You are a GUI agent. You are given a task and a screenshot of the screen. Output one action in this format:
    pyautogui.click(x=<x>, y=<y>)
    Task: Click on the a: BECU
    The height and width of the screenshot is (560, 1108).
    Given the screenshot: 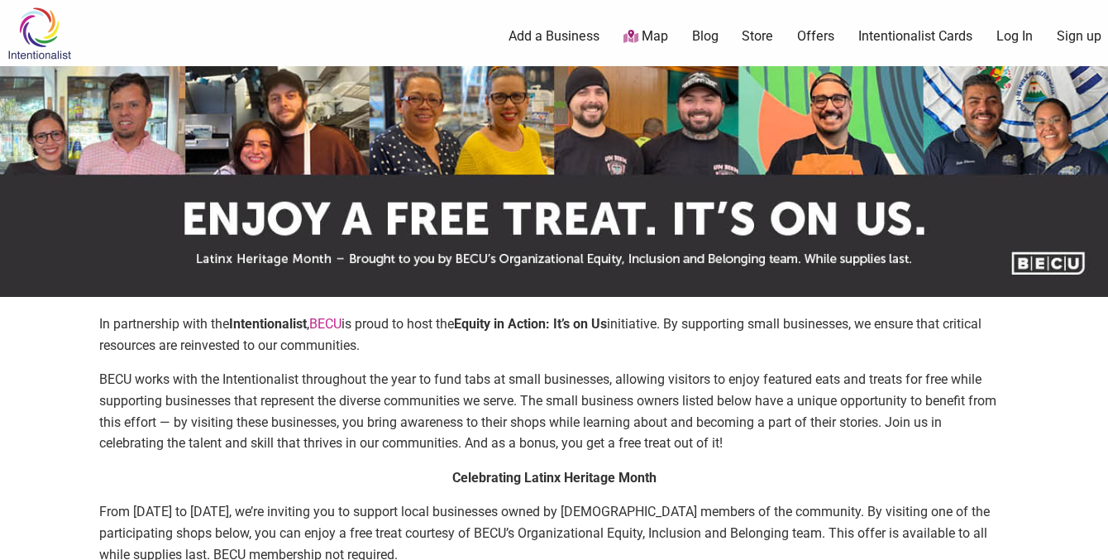 What is the action you would take?
    pyautogui.click(x=325, y=323)
    